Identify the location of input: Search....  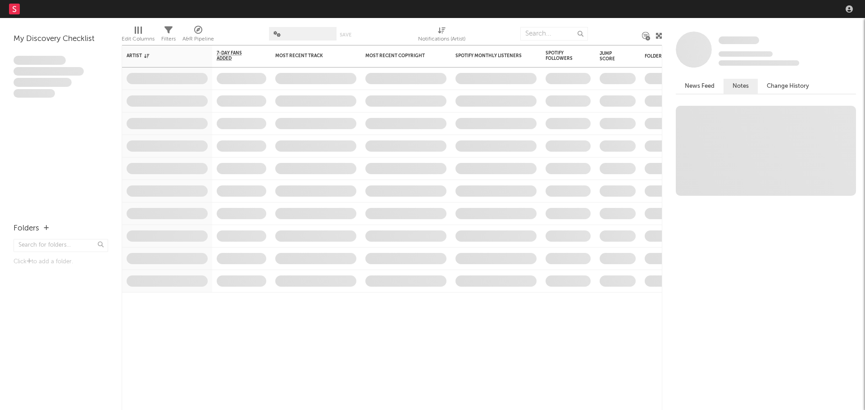
(554, 34).